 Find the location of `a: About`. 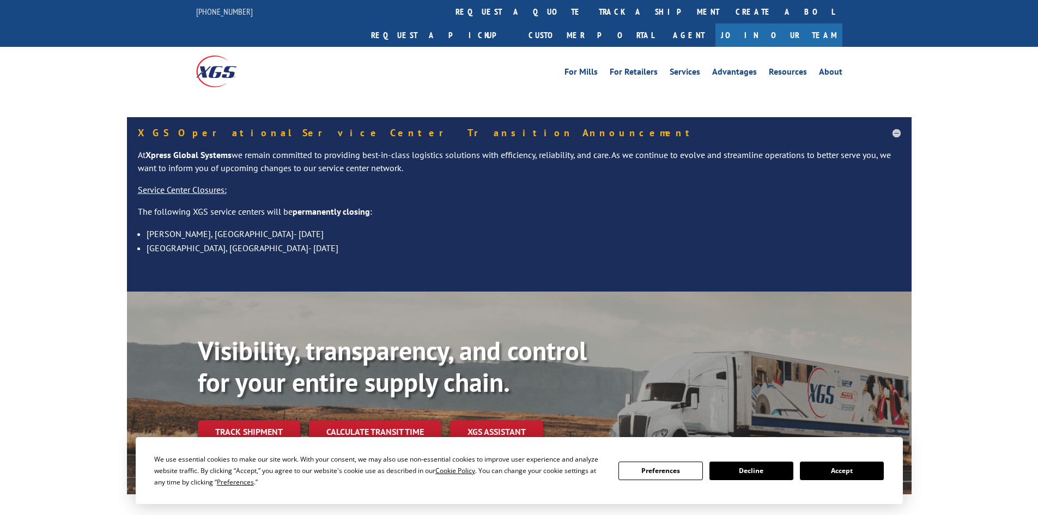

a: About is located at coordinates (830, 74).